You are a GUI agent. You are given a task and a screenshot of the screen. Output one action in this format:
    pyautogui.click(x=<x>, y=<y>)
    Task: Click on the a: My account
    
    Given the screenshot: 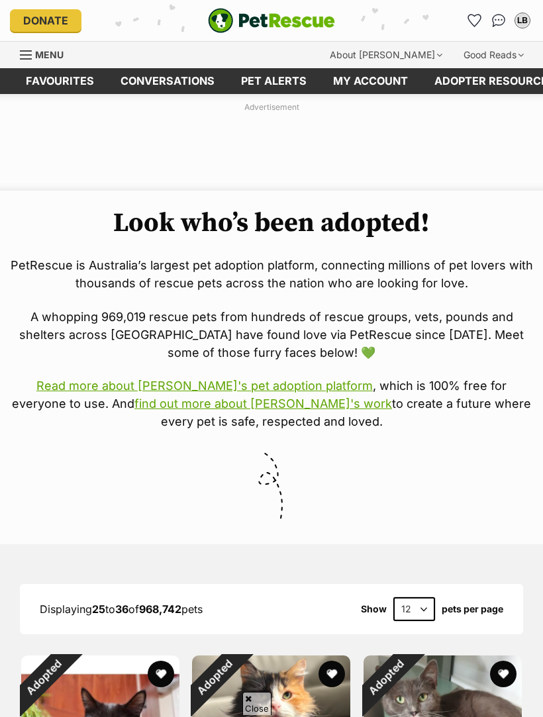 What is the action you would take?
    pyautogui.click(x=370, y=81)
    